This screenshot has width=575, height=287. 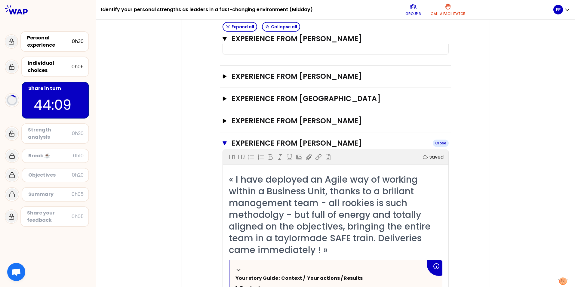 What do you see at coordinates (558, 10) in the screenshot?
I see `p: FF` at bounding box center [558, 10].